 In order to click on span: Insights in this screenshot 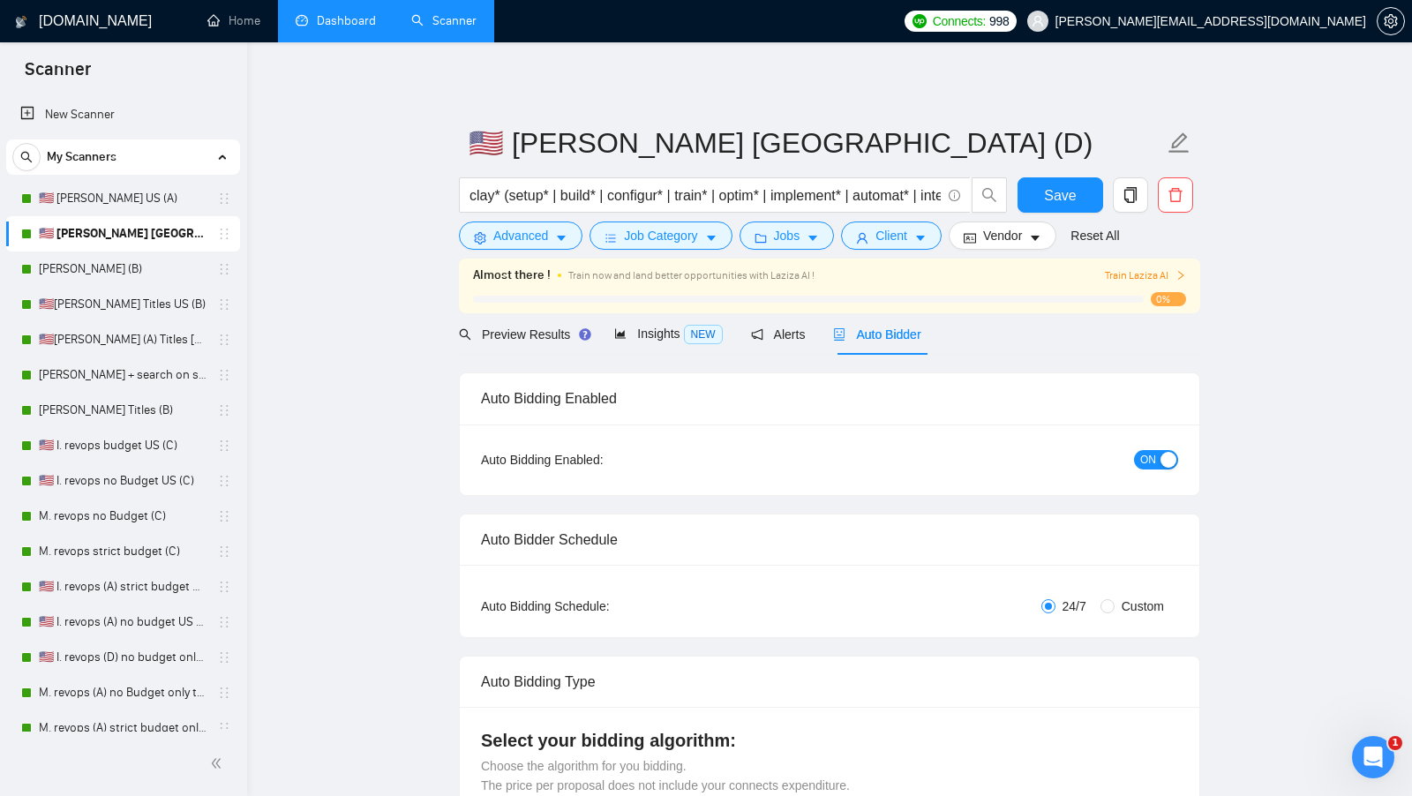, I will do `click(668, 334)`.